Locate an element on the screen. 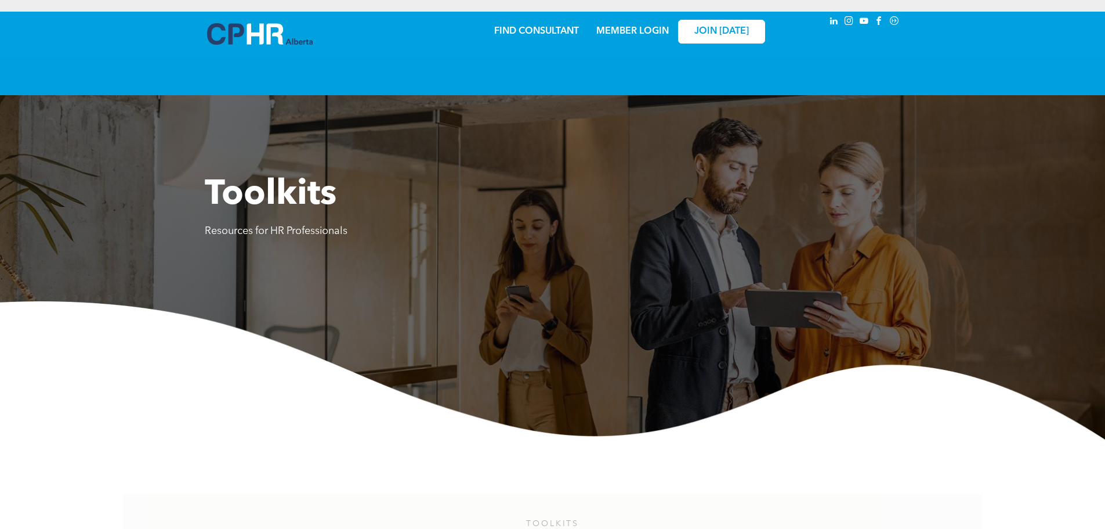  a: youtube is located at coordinates (865, 22).